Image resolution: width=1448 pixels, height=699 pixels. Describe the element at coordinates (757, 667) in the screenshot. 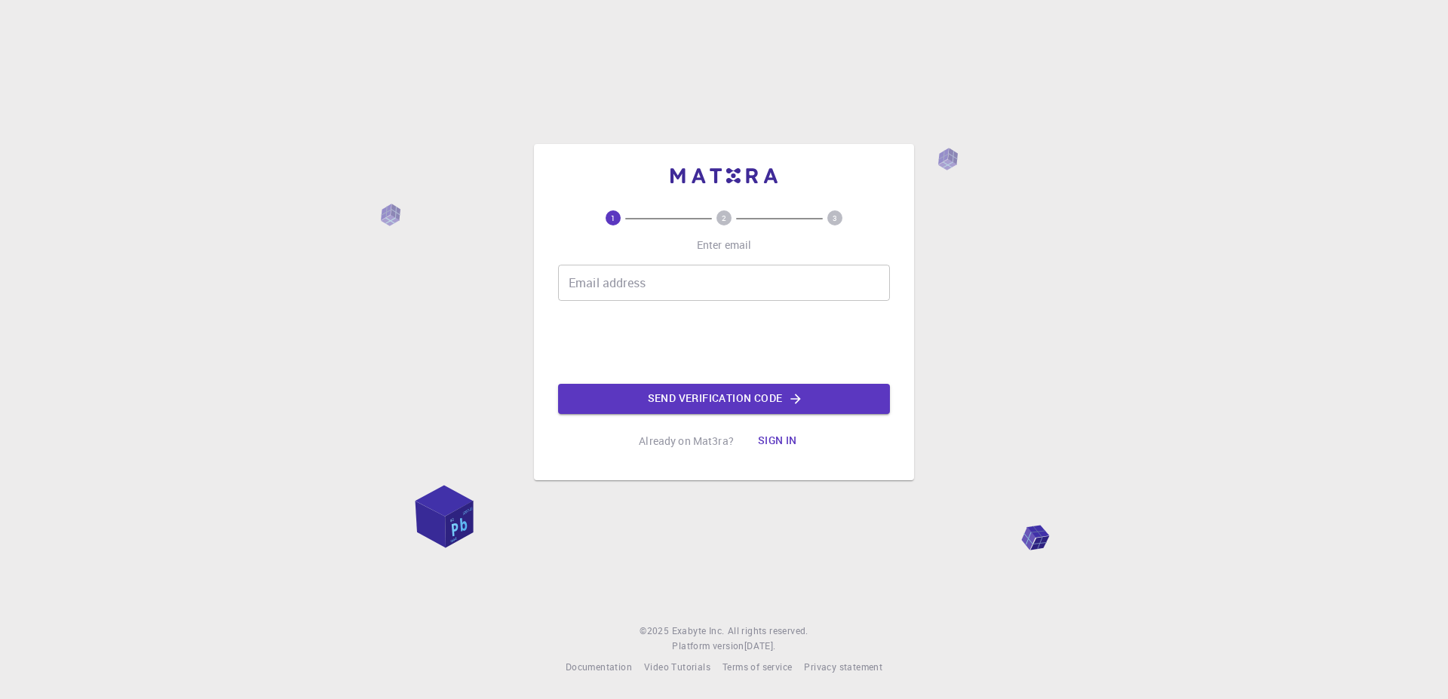

I see `span: Terms of service` at that location.